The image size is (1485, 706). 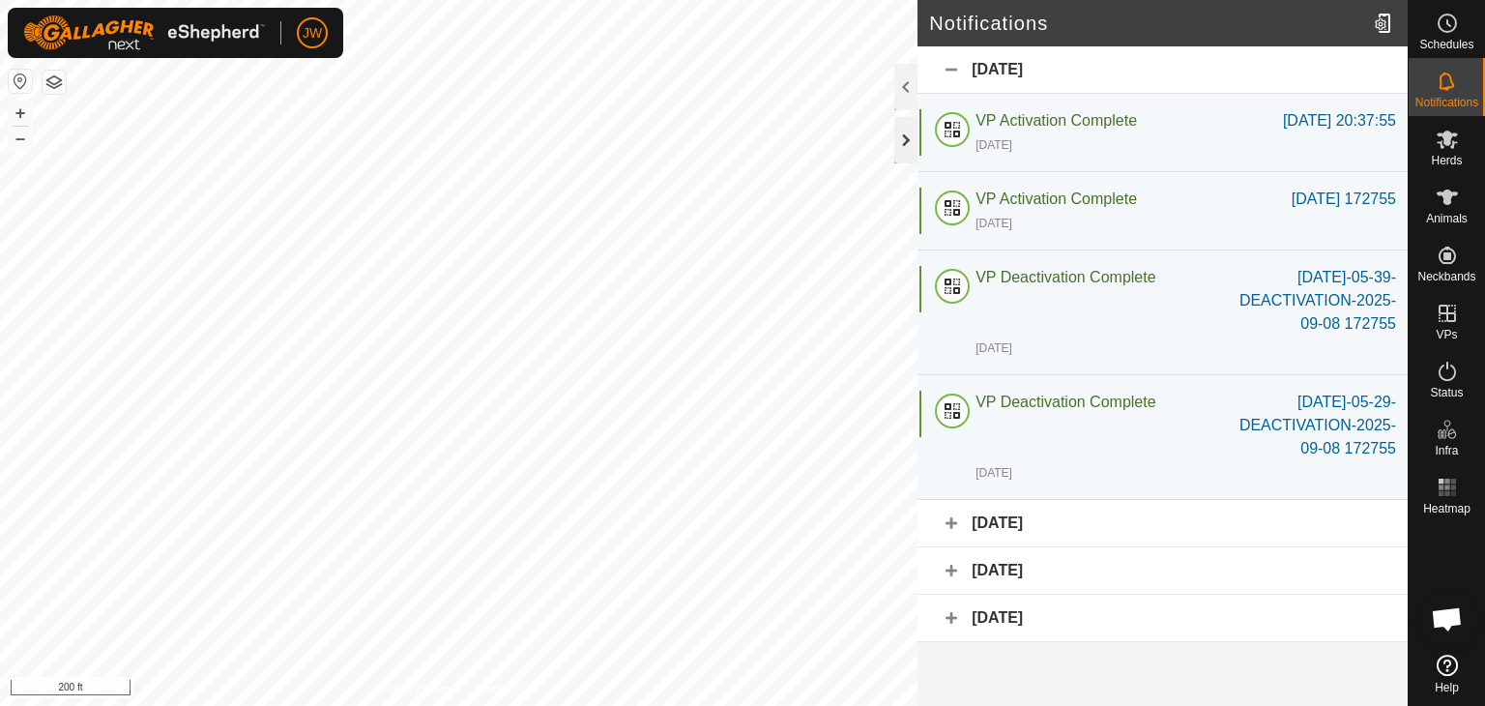 What do you see at coordinates (419, 689) in the screenshot?
I see `a: Privacy Policy` at bounding box center [419, 689].